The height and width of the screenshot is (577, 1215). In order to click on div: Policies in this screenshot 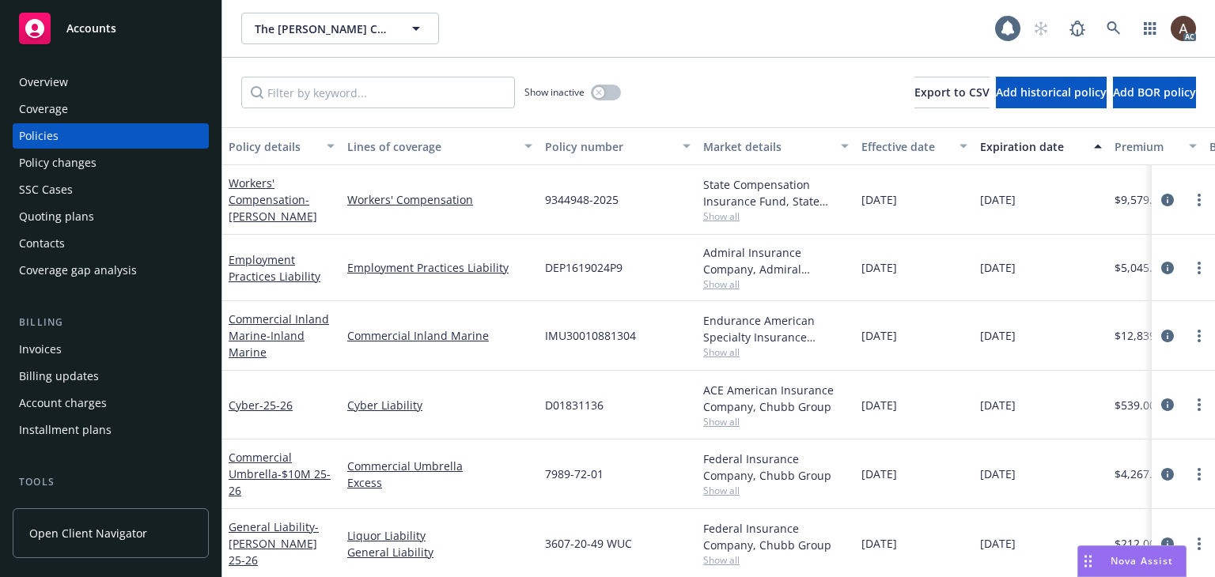, I will do `click(39, 136)`.